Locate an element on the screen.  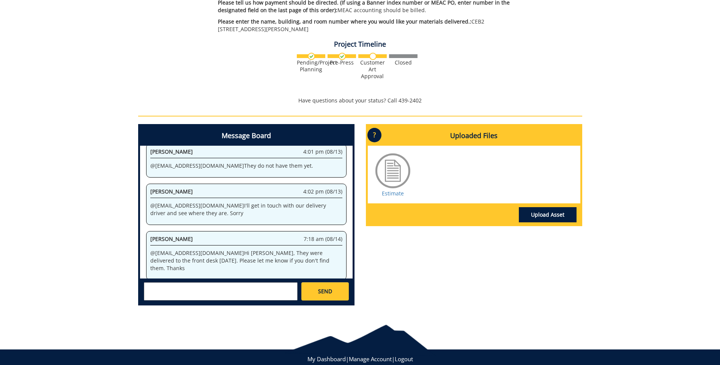
h4: Uploaded Files is located at coordinates (474, 136).